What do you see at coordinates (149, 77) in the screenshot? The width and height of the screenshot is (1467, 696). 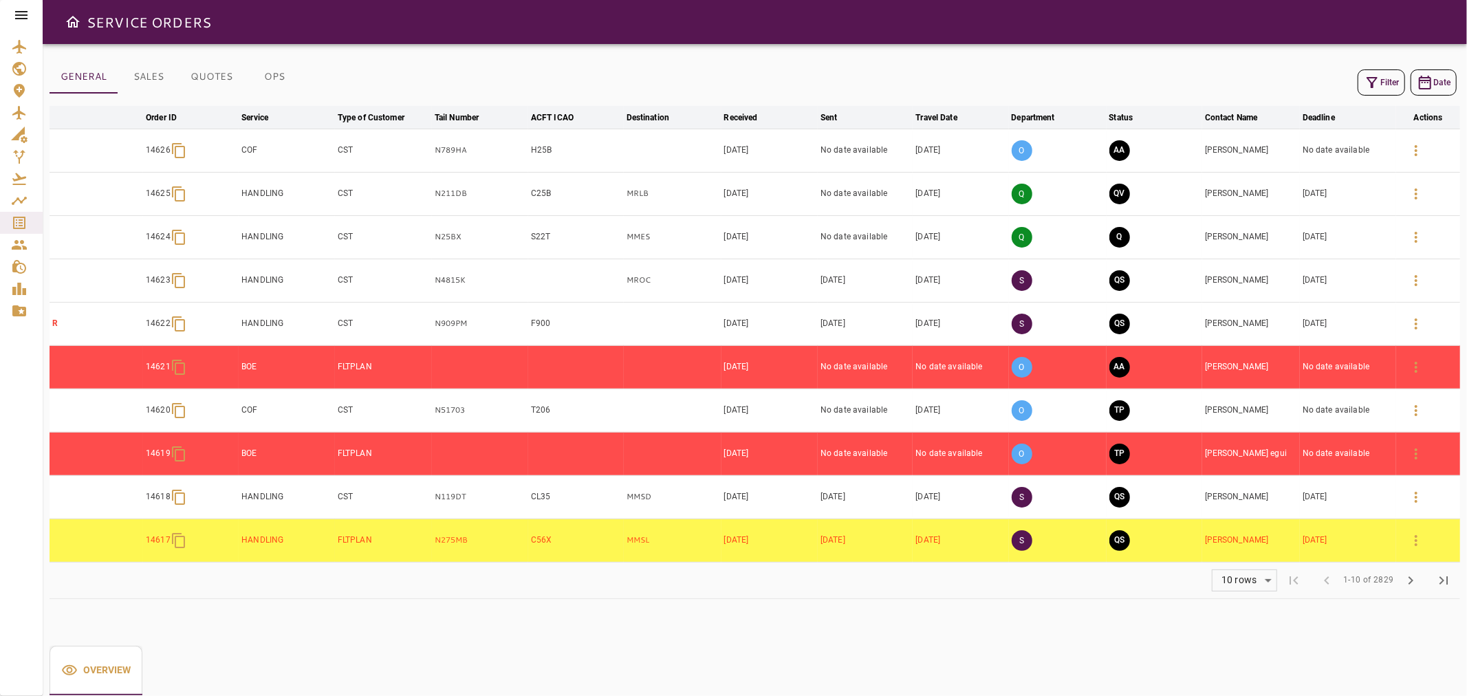 I see `button: SALES` at bounding box center [149, 77].